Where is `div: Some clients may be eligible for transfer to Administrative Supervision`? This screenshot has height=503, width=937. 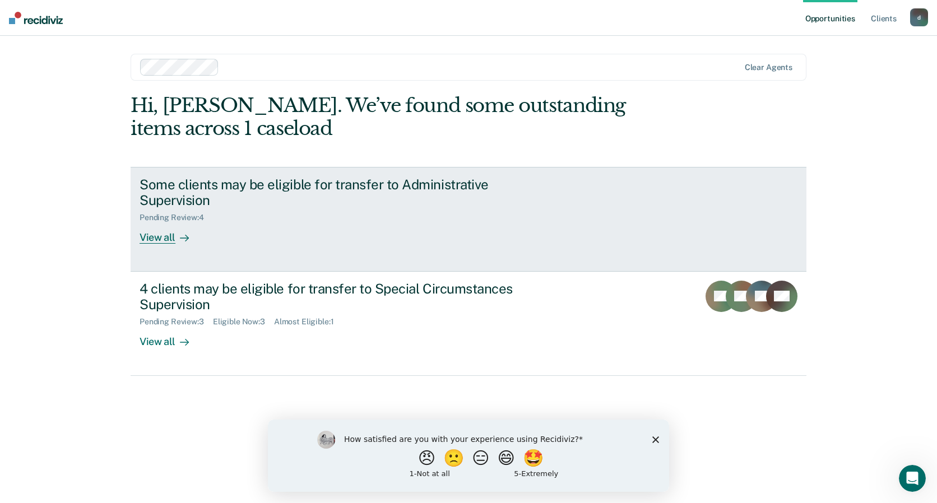 div: Some clients may be eligible for transfer to Administrative Supervision is located at coordinates (336, 193).